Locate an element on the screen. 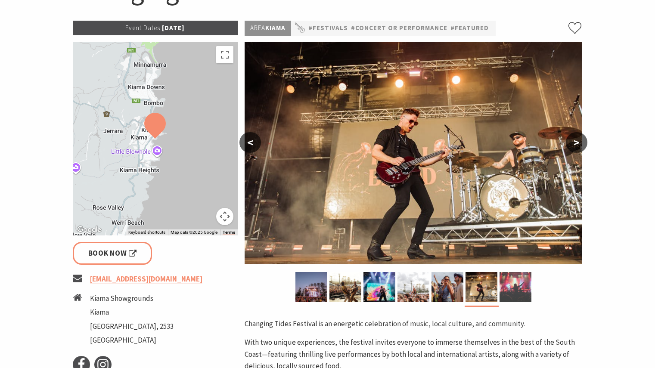  a: Terms (opens in new tab) is located at coordinates (229, 233).